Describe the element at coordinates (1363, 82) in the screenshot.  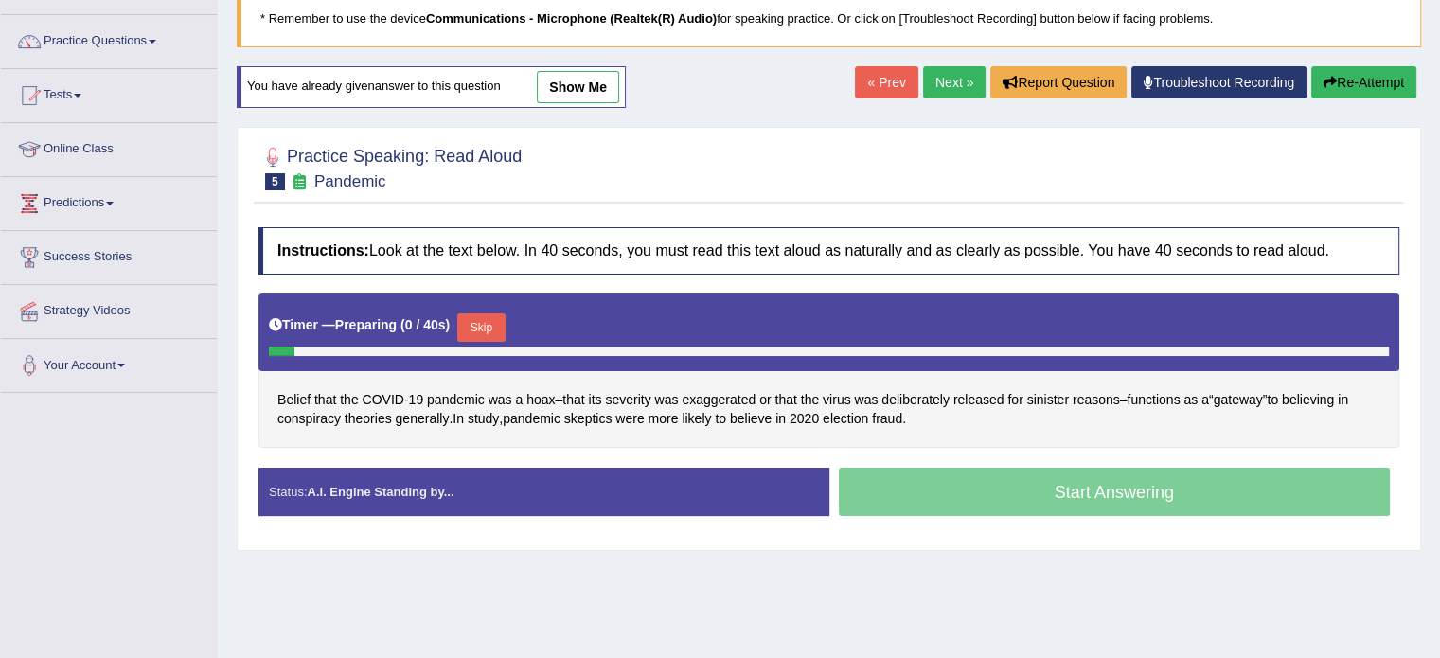
I see `button: Re-Attempt` at that location.